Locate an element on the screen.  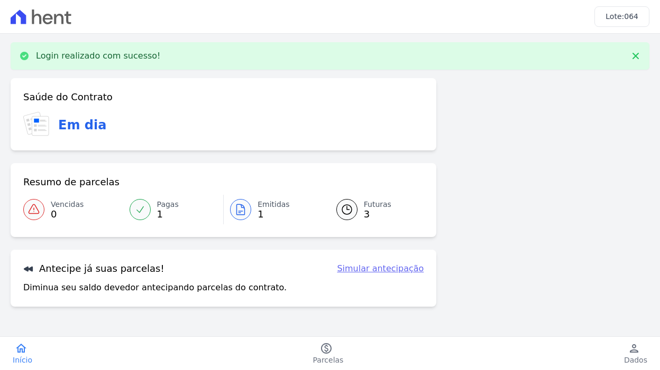
i: home is located at coordinates (21, 349).